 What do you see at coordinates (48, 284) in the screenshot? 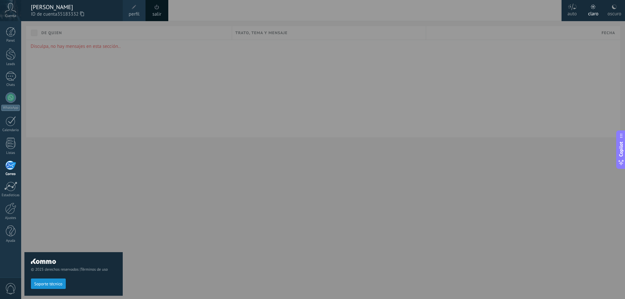
I see `button: Soporte técnico` at bounding box center [48, 284].